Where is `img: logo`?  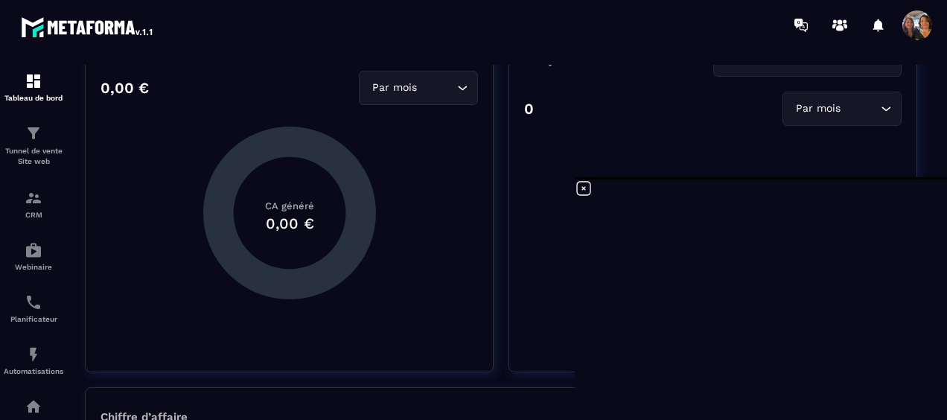 img: logo is located at coordinates (88, 27).